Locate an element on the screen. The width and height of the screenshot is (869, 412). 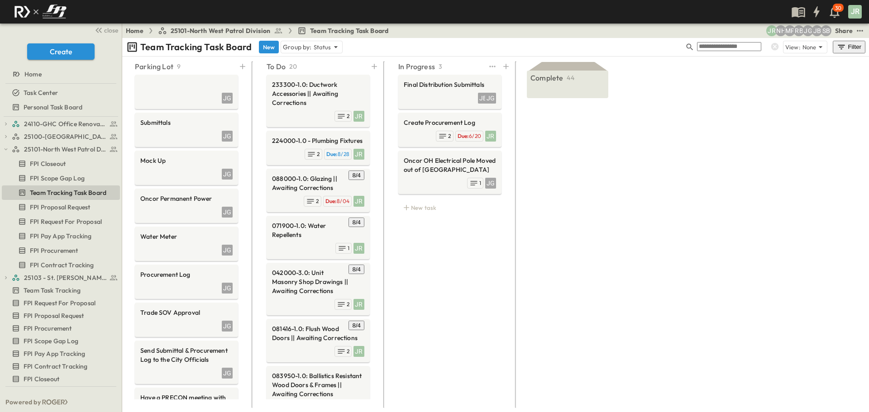
button: test is located at coordinates (860, 31).